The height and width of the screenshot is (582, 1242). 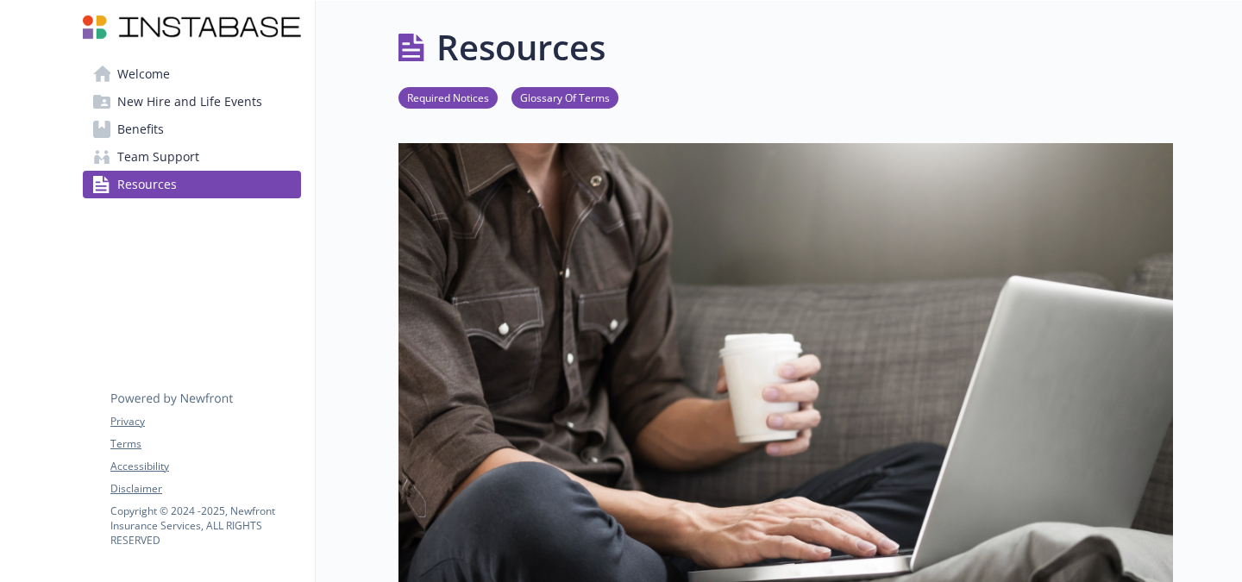 I want to click on a: Accessibility, so click(x=205, y=466).